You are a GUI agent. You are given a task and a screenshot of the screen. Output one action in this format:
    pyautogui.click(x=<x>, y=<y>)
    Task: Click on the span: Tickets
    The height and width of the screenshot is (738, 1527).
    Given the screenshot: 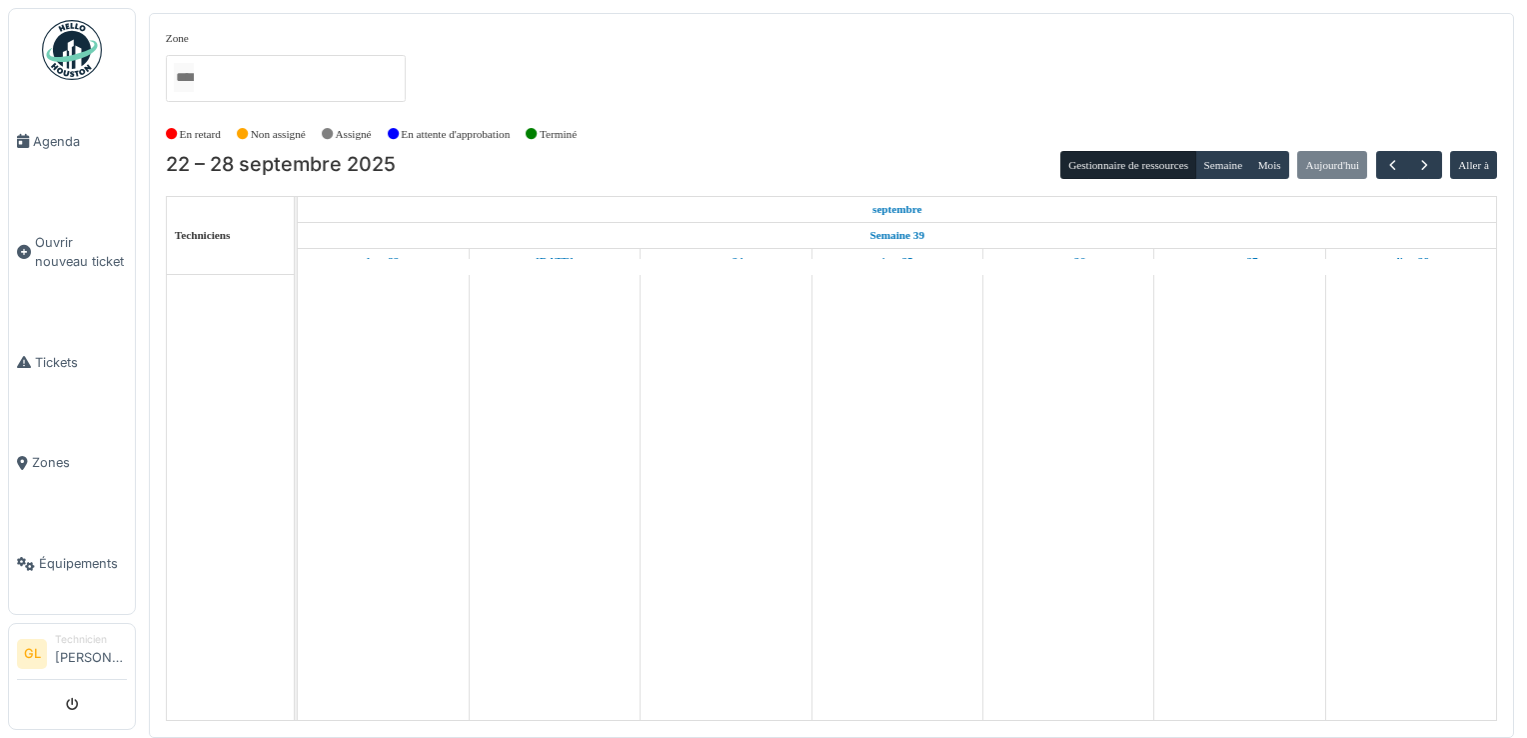 What is the action you would take?
    pyautogui.click(x=81, y=362)
    